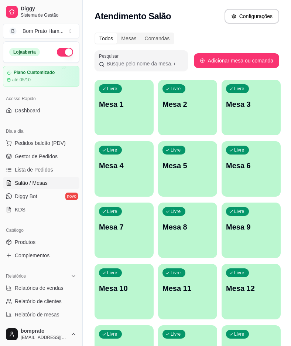 This screenshot has height=346, width=291. I want to click on a: Relatório de mesas, so click(41, 314).